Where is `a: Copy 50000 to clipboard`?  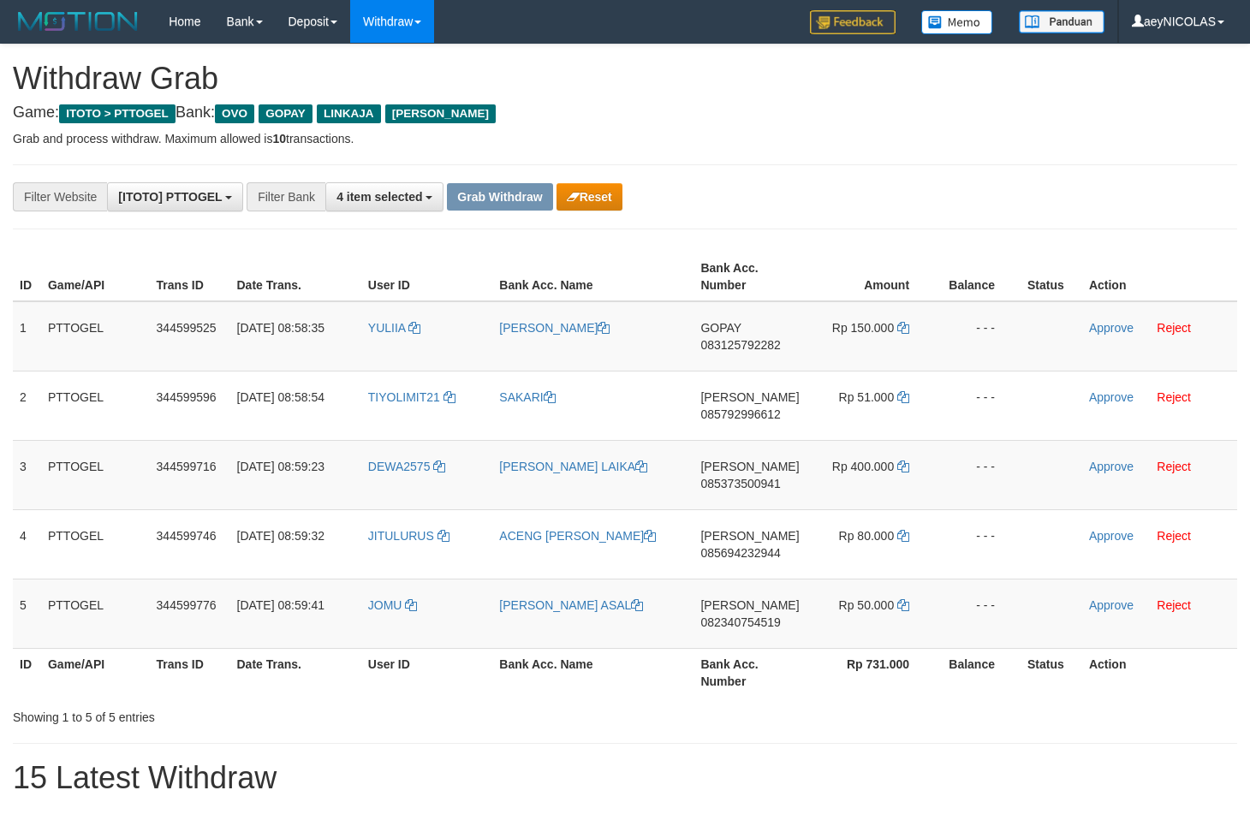
a: Copy 50000 to clipboard is located at coordinates (904, 606).